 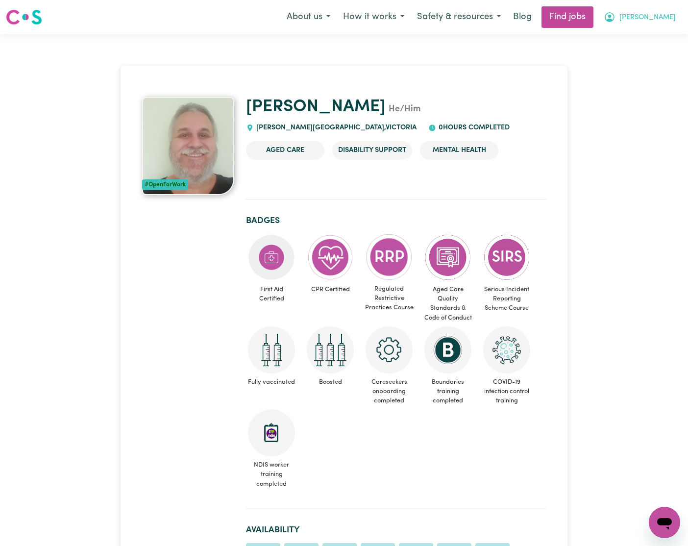 What do you see at coordinates (24, 17) in the screenshot?
I see `img: Careseekers logo` at bounding box center [24, 17].